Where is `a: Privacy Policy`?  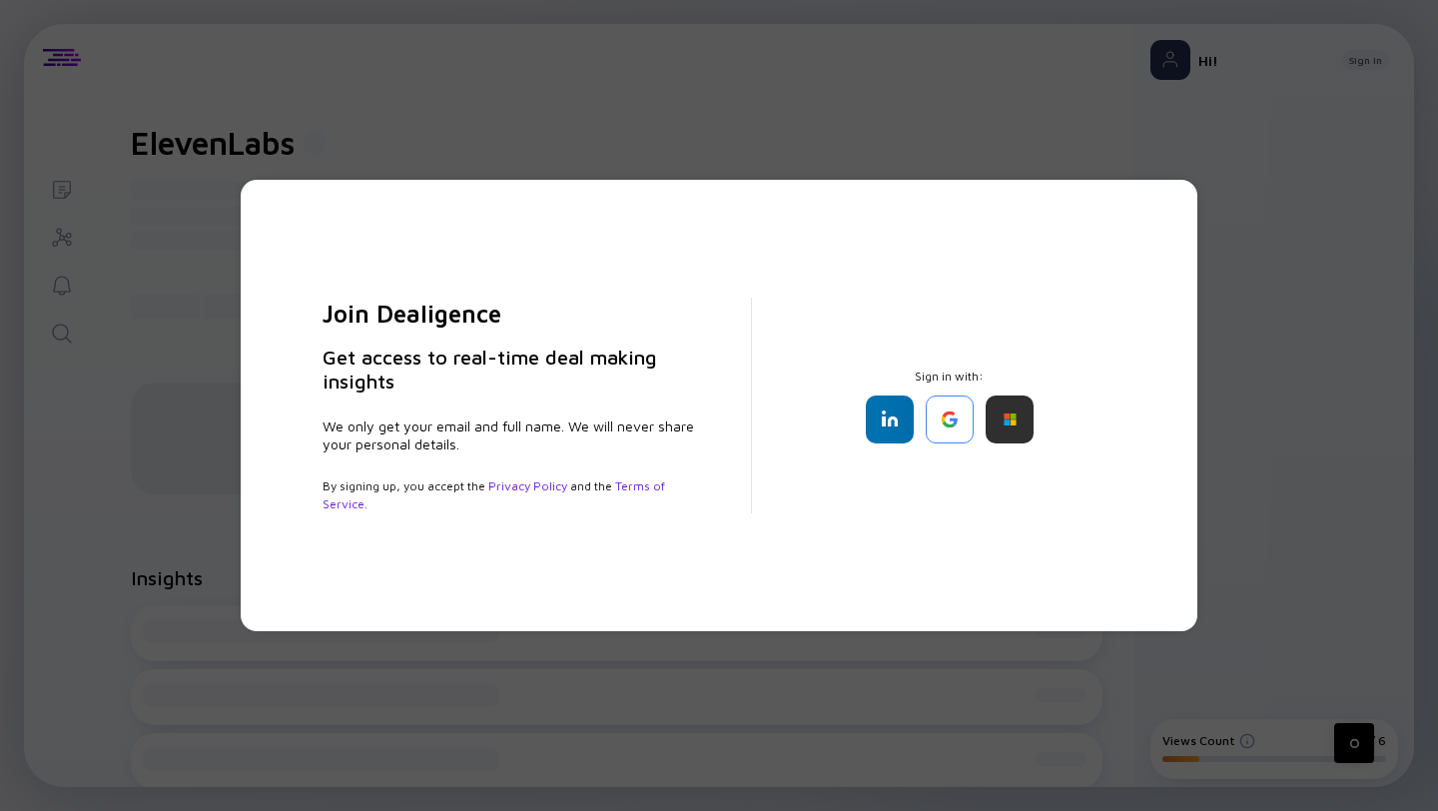 a: Privacy Policy is located at coordinates (527, 485).